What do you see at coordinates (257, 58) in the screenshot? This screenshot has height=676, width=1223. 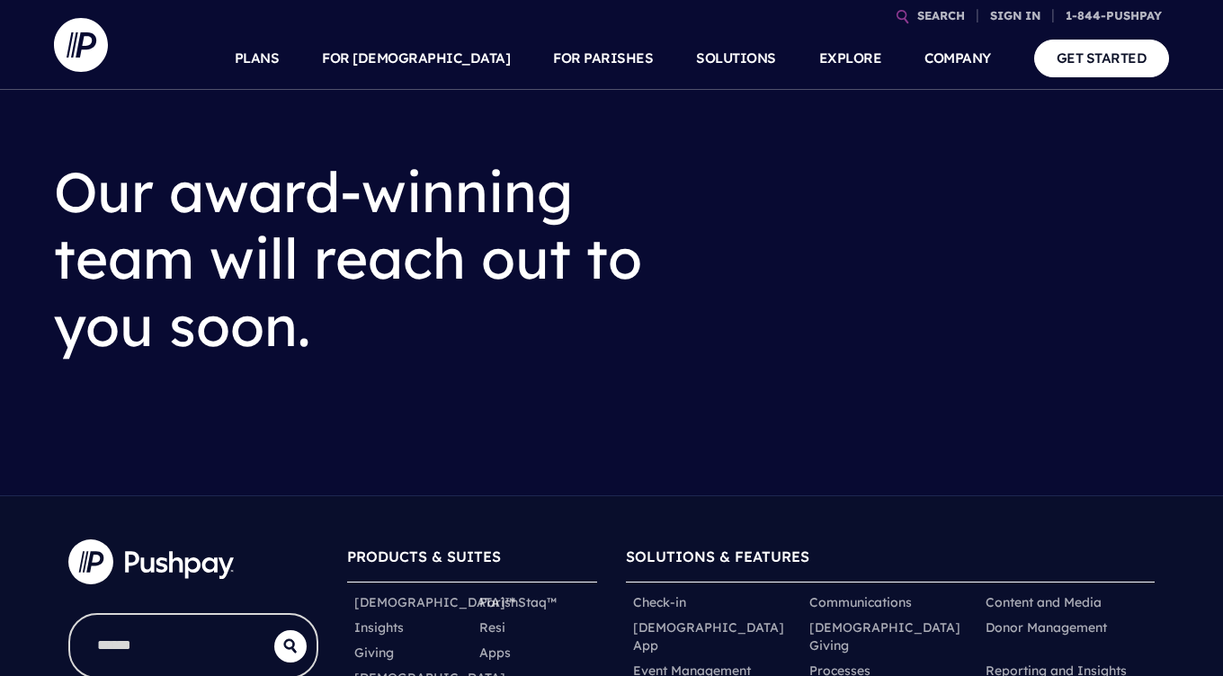 I see `a: PLANS` at bounding box center [257, 58].